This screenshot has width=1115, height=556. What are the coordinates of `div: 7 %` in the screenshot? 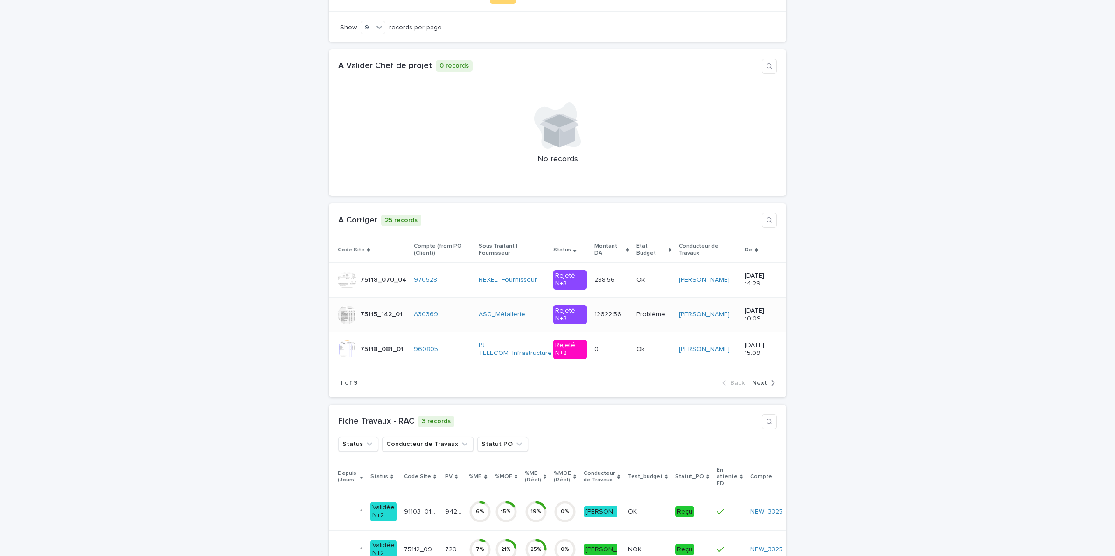 It's located at (480, 550).